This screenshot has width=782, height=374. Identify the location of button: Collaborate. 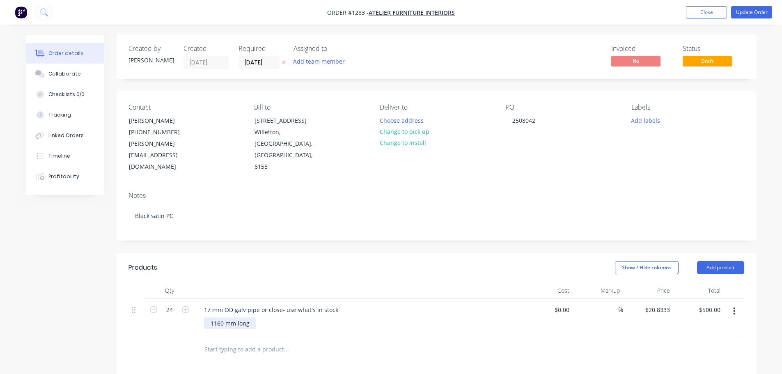
(65, 74).